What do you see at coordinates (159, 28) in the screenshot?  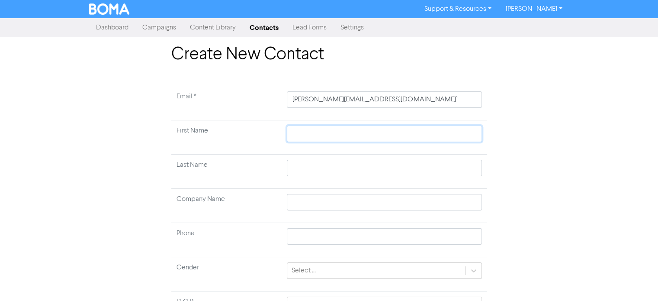 I see `a: Campaigns` at bounding box center [159, 28].